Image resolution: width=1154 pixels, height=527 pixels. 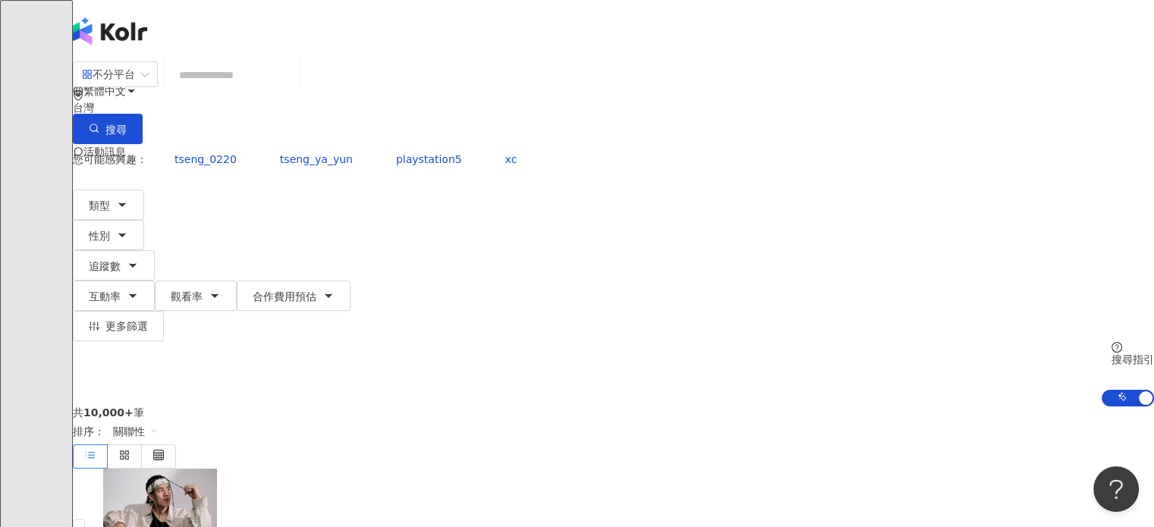 What do you see at coordinates (118, 326) in the screenshot?
I see `button: 更多篩選` at bounding box center [118, 326].